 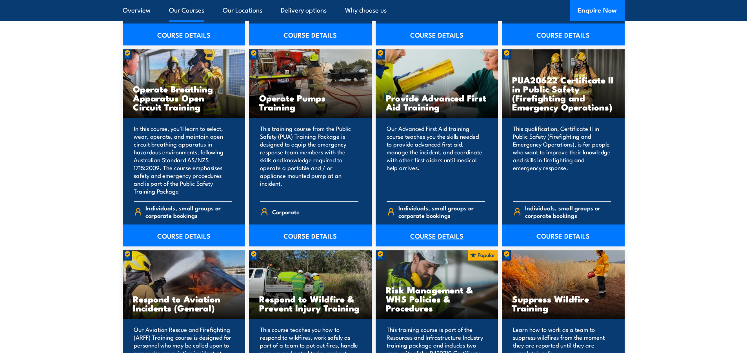 I want to click on h3: Operate Pumps Training, so click(x=310, y=102).